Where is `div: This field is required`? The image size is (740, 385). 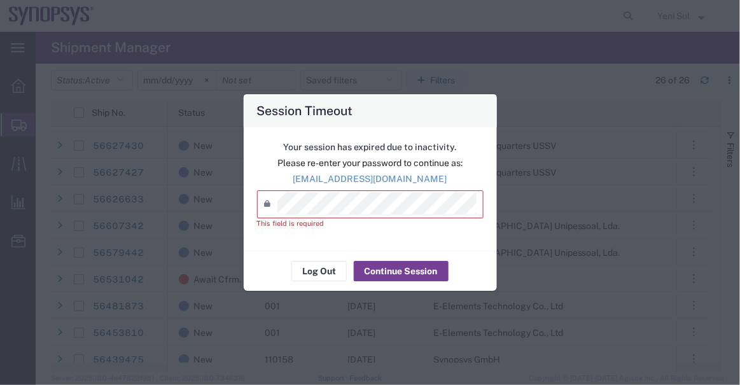 div: This field is required is located at coordinates (370, 223).